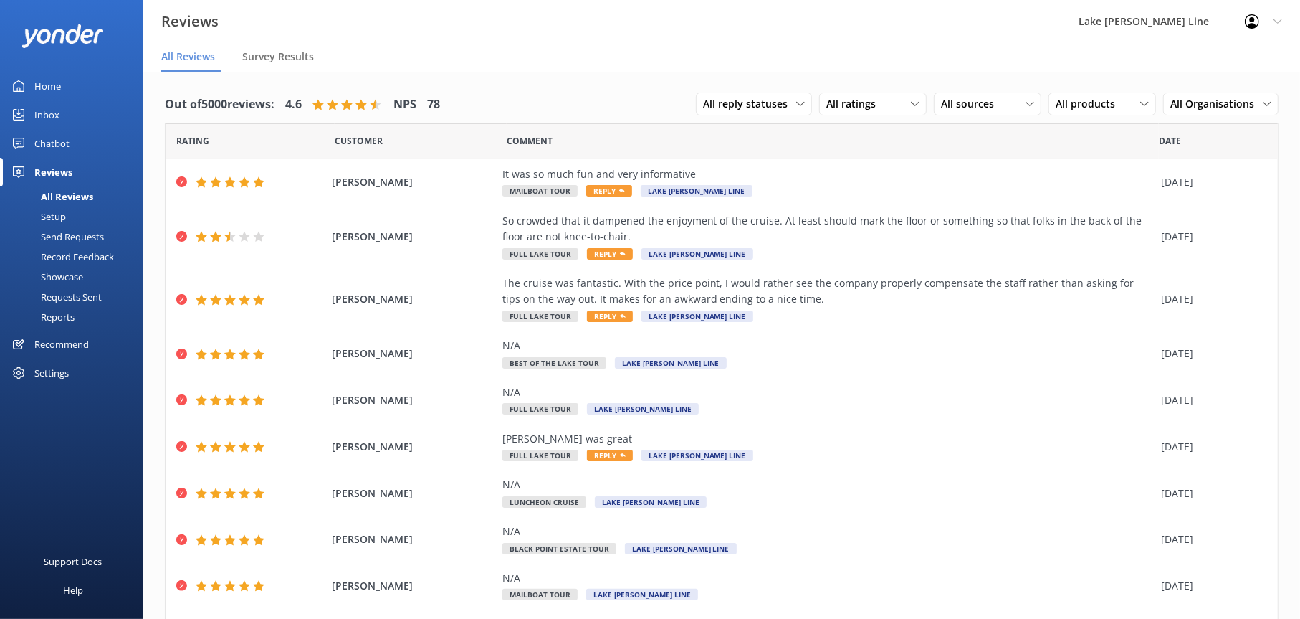 Image resolution: width=1300 pixels, height=619 pixels. What do you see at coordinates (829, 229) in the screenshot?
I see `div: So crowded that it dampened the enjoyment of the cruise. At least should mark the floor or someth...` at bounding box center [829, 229].